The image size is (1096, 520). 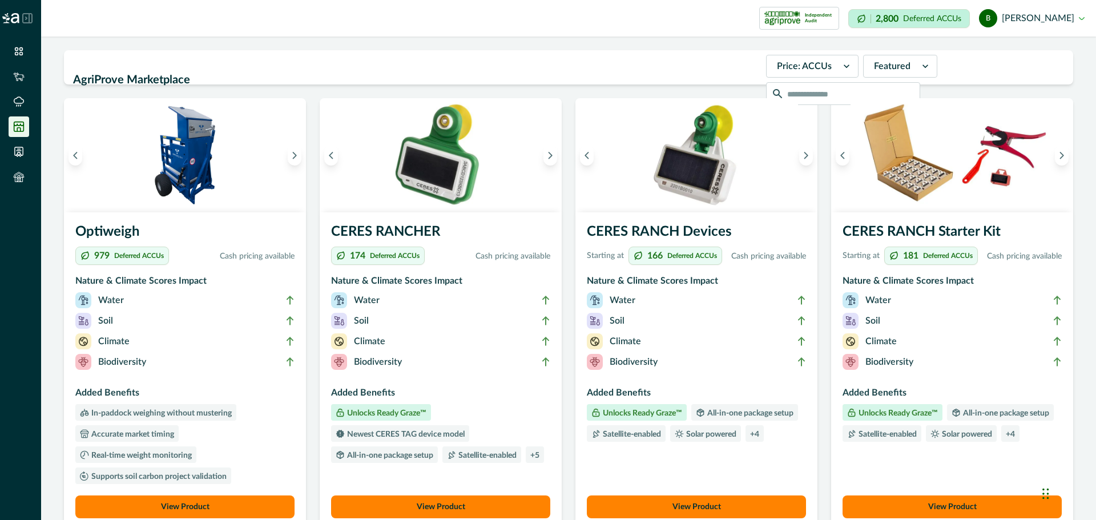 What do you see at coordinates (1046, 494) in the screenshot?
I see `div: Drag` at bounding box center [1046, 494].